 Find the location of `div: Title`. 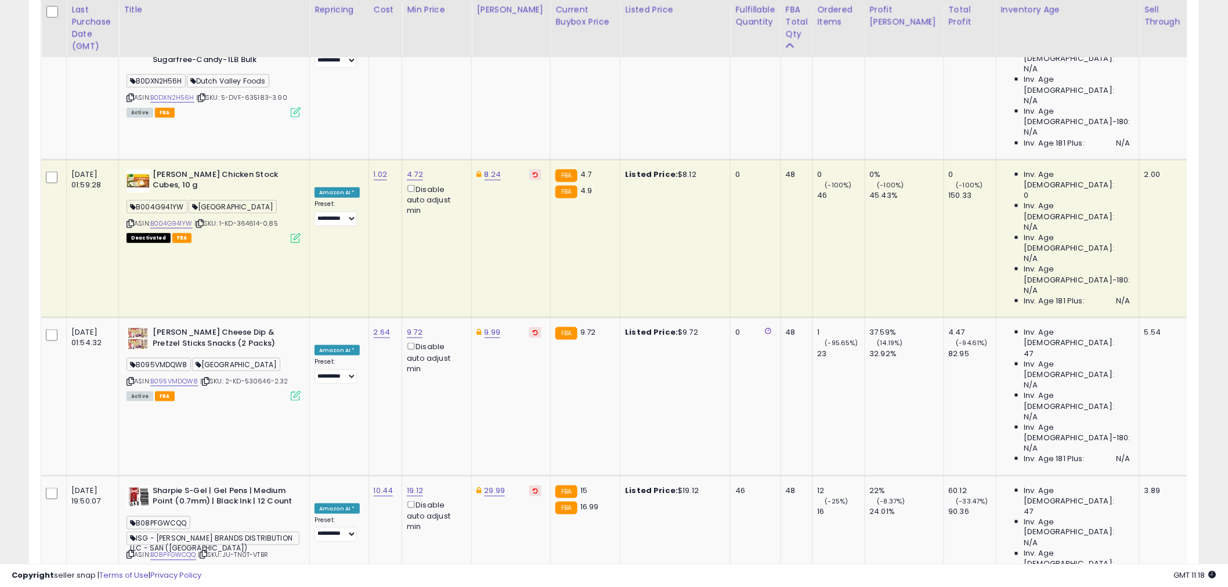

div: Title is located at coordinates (214, 9).